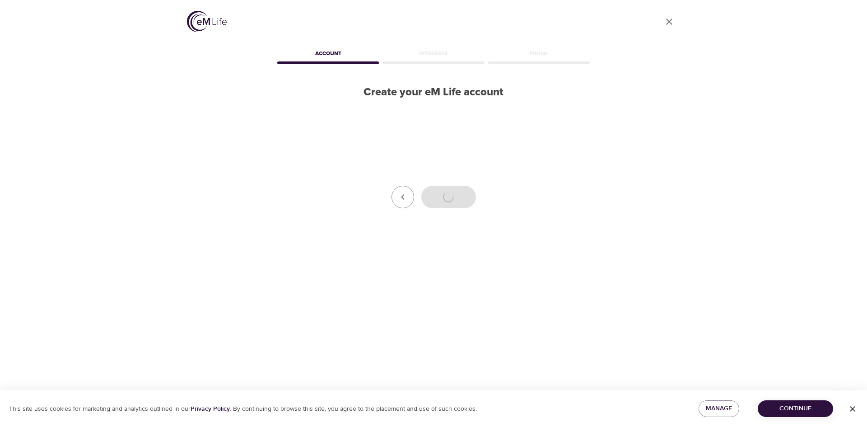 This screenshot has height=427, width=867. What do you see at coordinates (719, 408) in the screenshot?
I see `button: Manage` at bounding box center [719, 408].